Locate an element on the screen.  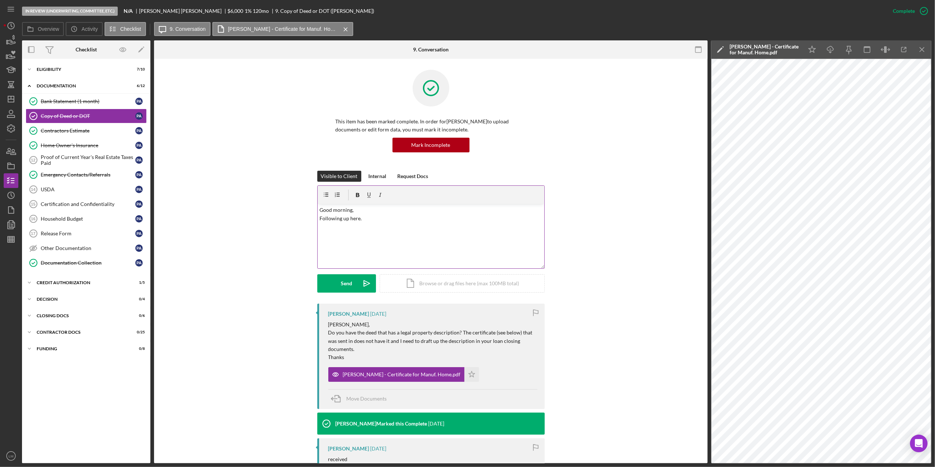
div: Internal is located at coordinates (378, 176).